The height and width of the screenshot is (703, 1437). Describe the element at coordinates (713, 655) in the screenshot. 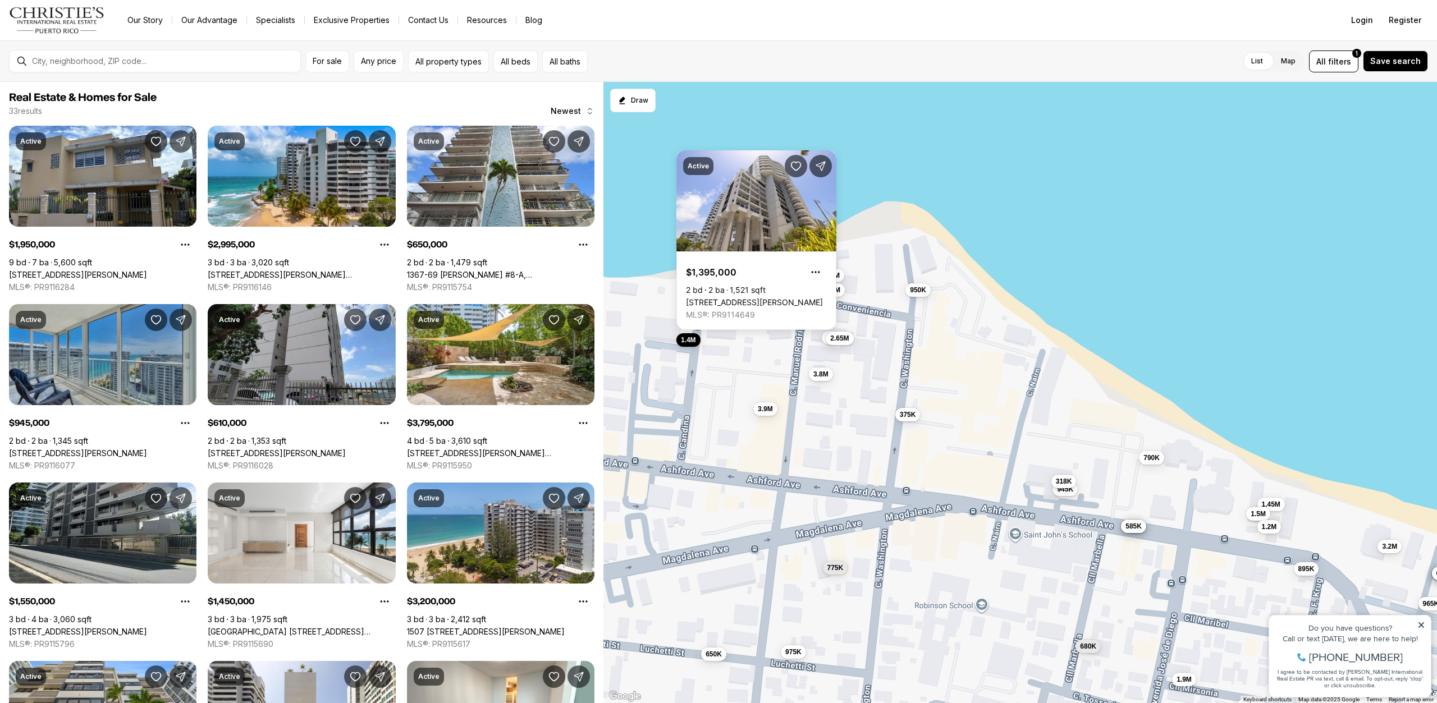

I see `span: 650K` at that location.